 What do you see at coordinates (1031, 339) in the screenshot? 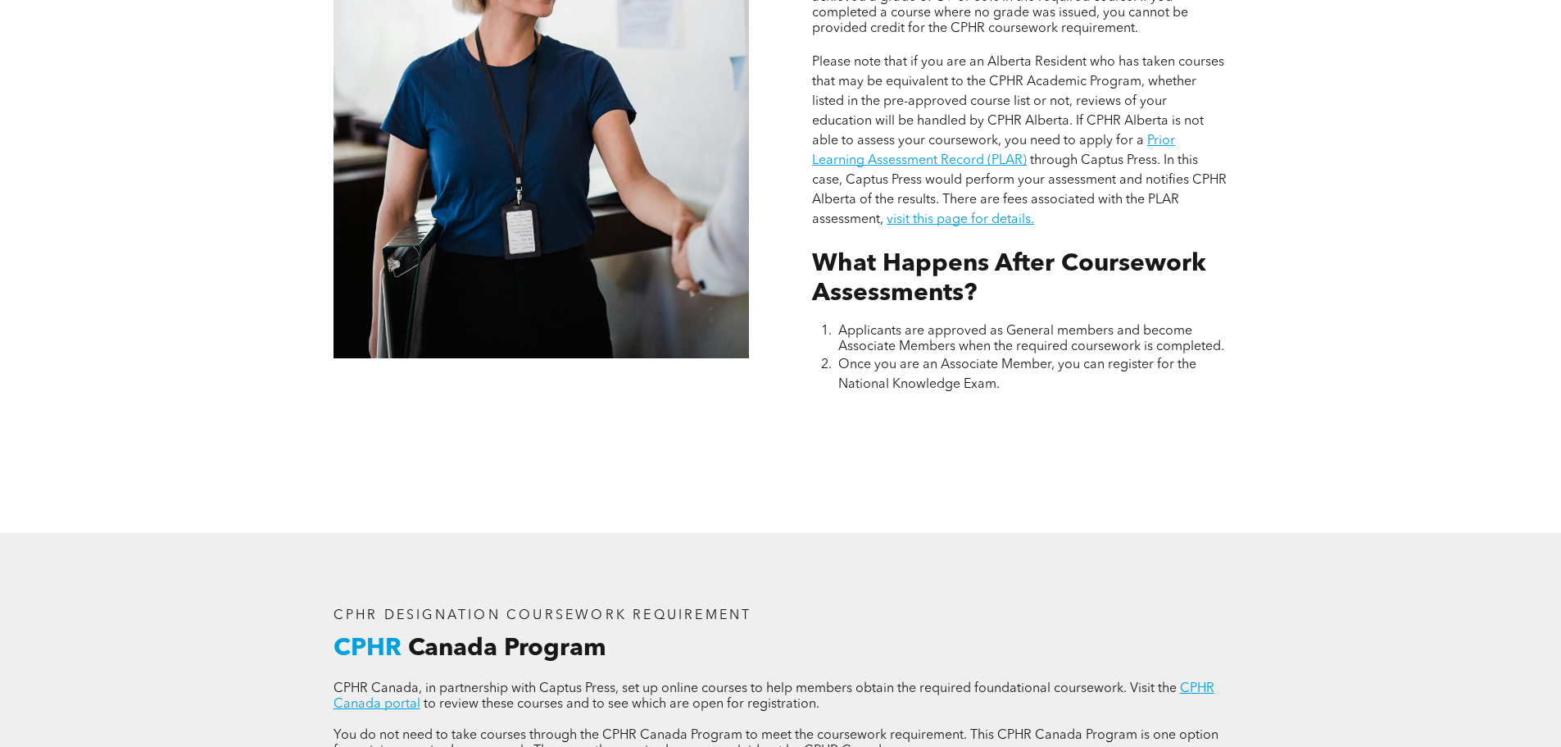
I see `span: Applicants are approved as General members and become Associate Members when the required coursew...` at bounding box center [1031, 339].